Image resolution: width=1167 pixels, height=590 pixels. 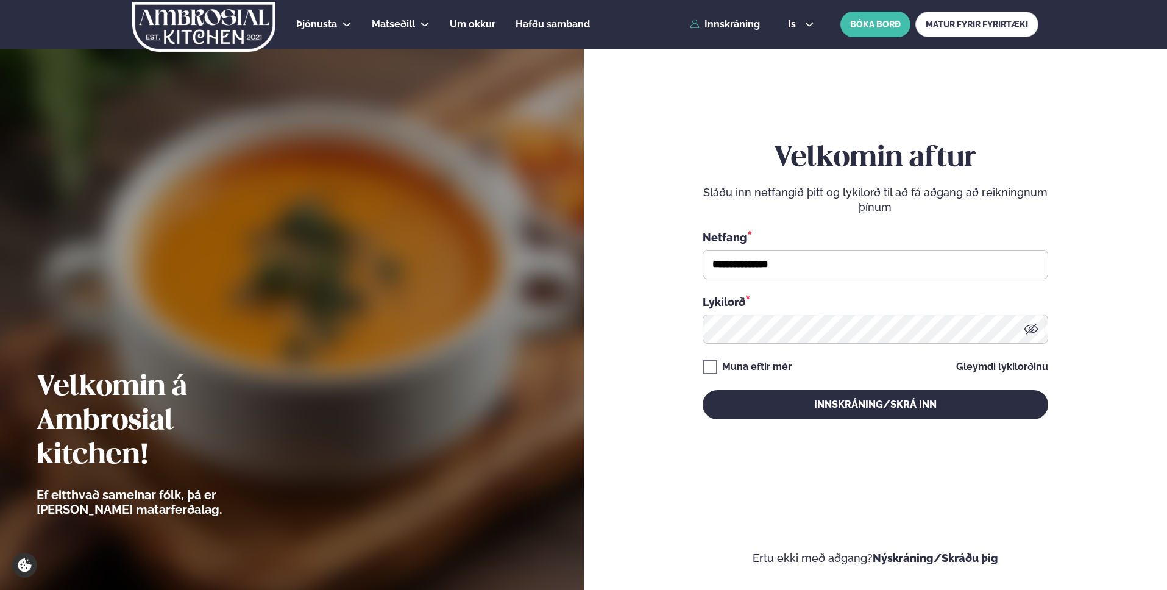 What do you see at coordinates (553, 24) in the screenshot?
I see `a: Hafðu samband` at bounding box center [553, 24].